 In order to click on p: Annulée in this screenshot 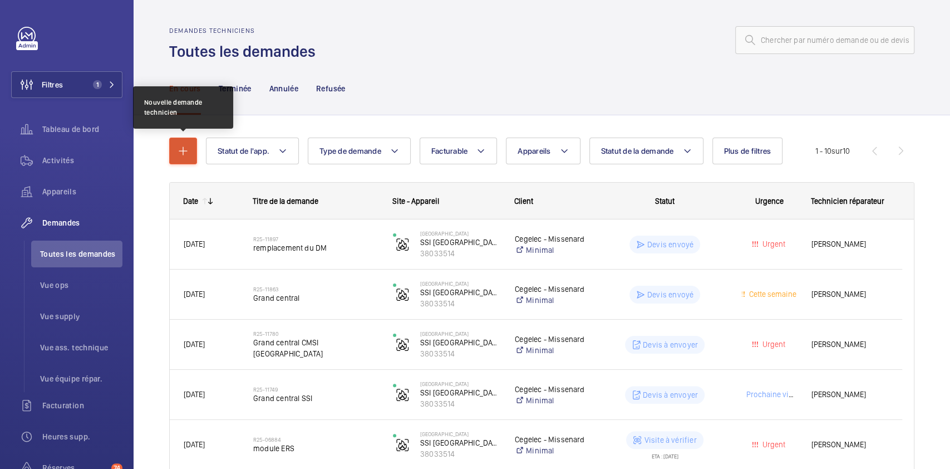, I will do `click(284, 89)`.